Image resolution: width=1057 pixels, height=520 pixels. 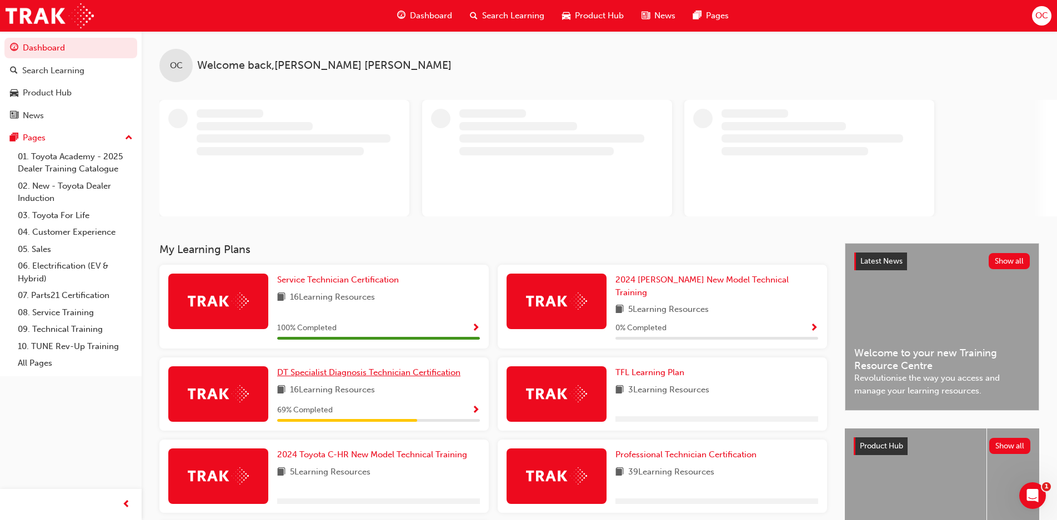 What do you see at coordinates (493, 249) in the screenshot?
I see `h3: My Learning Plans` at bounding box center [493, 249].